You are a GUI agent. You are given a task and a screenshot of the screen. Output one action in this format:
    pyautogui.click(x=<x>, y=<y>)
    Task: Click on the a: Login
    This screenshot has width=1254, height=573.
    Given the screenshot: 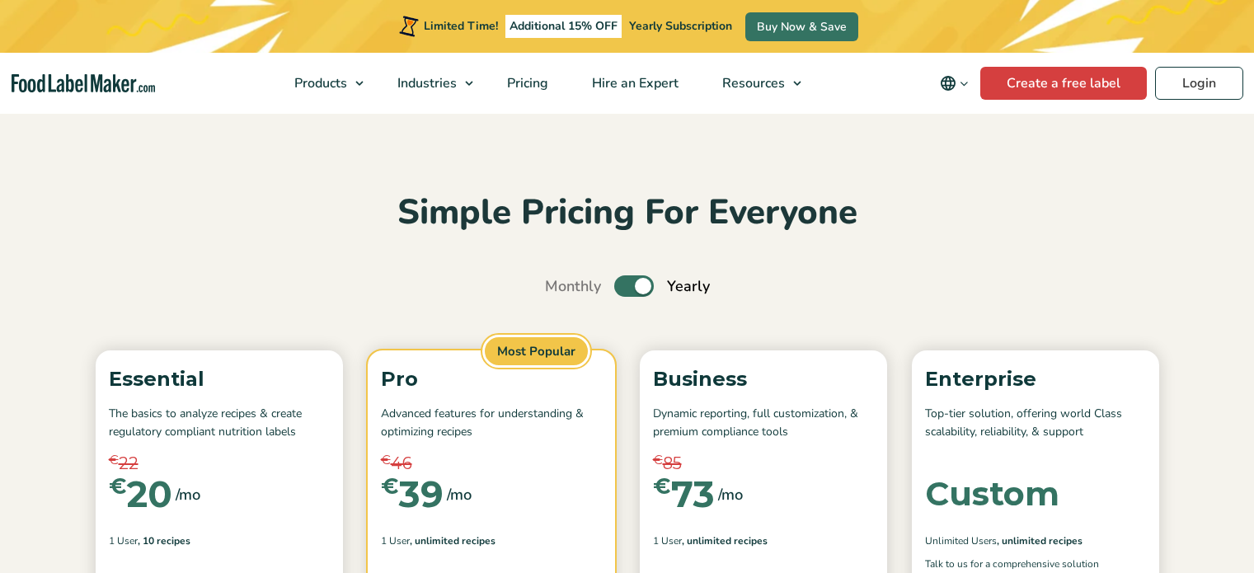 What is the action you would take?
    pyautogui.click(x=1199, y=83)
    